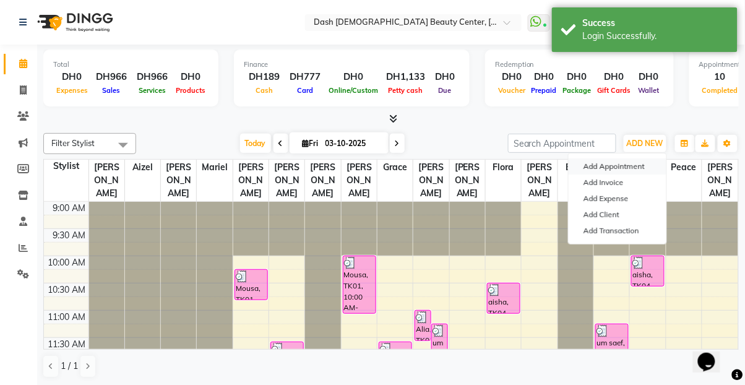 The image size is (745, 385). I want to click on div: Azza, TK07, 11:35 AM-12:10 PM, Basic Manicure (DH65), so click(395, 357).